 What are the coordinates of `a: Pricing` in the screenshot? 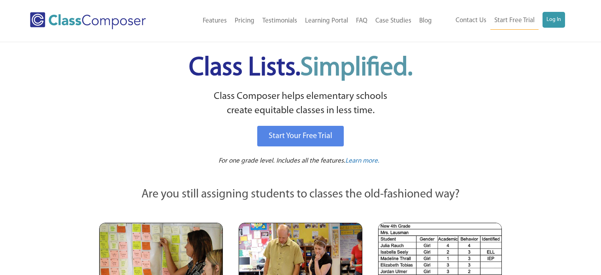 It's located at (245, 21).